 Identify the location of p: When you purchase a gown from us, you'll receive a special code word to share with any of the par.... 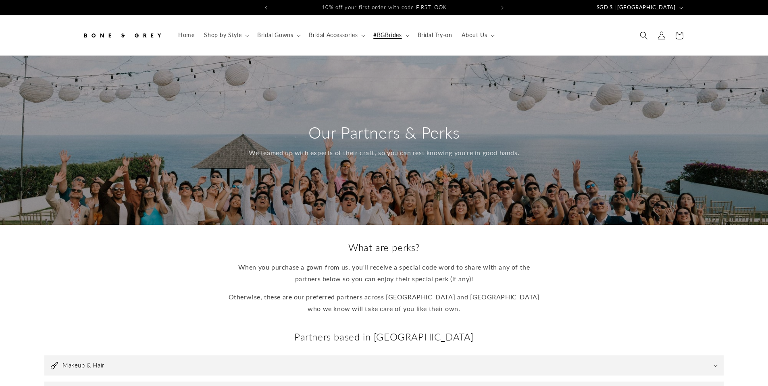
(384, 273).